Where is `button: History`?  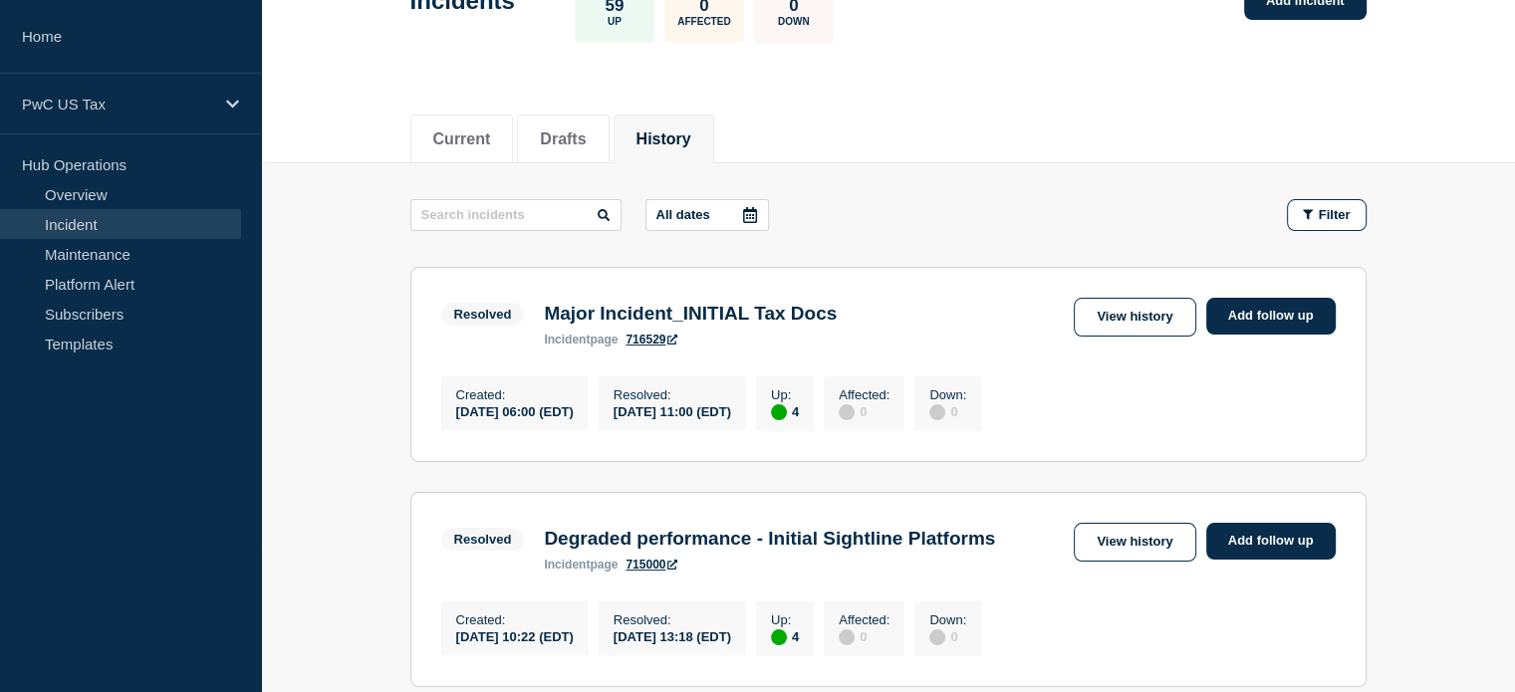 button: History is located at coordinates (663, 139).